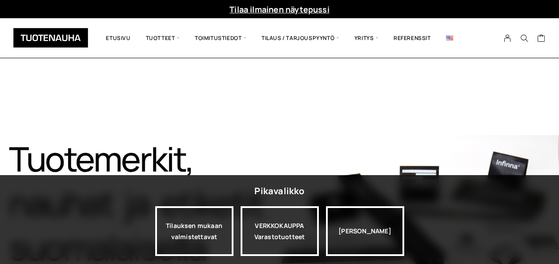 Image resolution: width=559 pixels, height=264 pixels. Describe the element at coordinates (449, 38) in the screenshot. I see `img: English` at that location.